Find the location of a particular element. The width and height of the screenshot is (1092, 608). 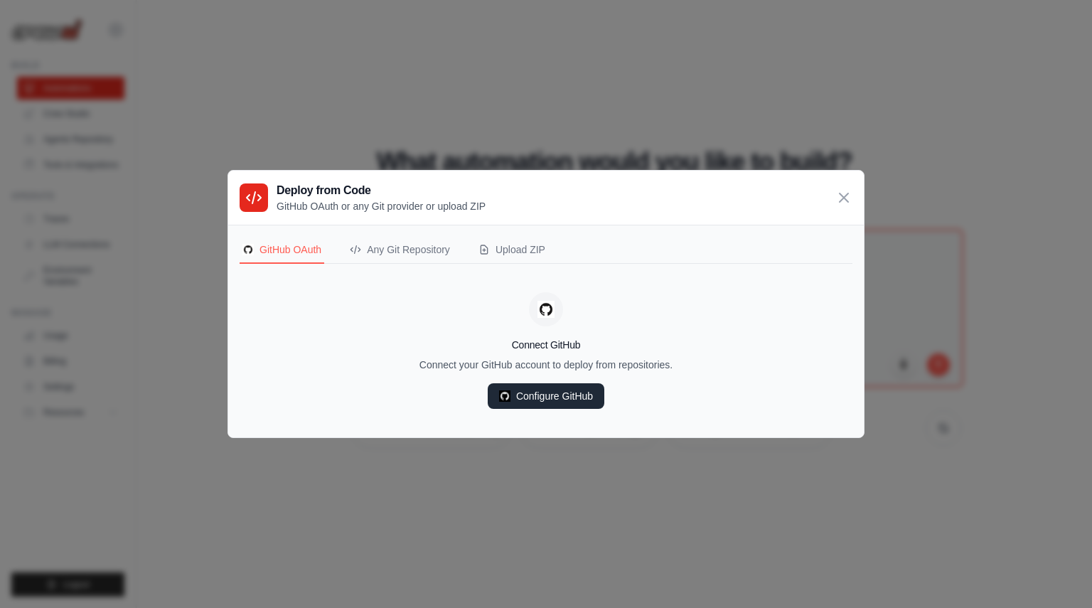

button: GitHubGitHub OAuth is located at coordinates (281, 250).